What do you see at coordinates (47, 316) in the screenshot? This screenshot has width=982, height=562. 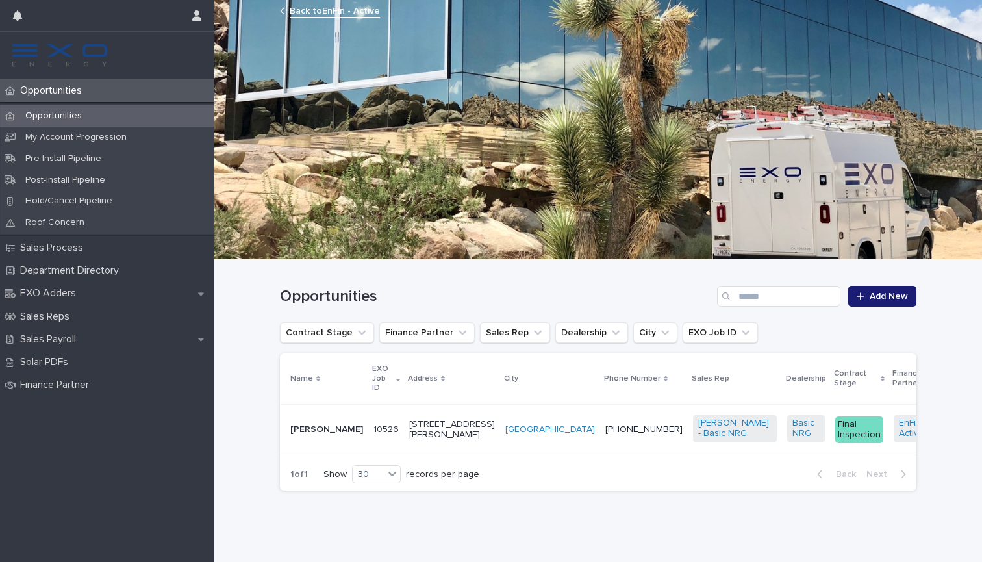 I see `p: Sales Reps` at bounding box center [47, 316].